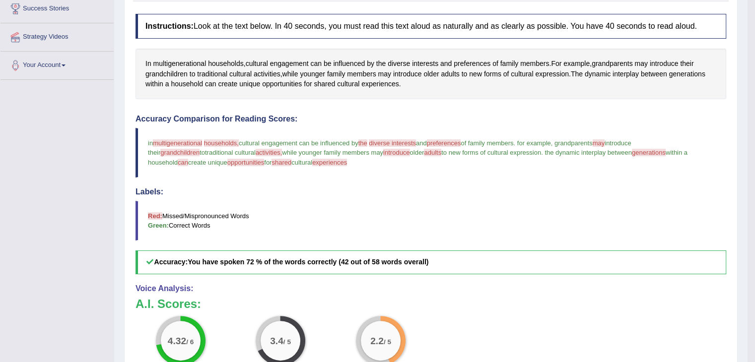 The height and width of the screenshot is (362, 755). Describe the element at coordinates (432, 152) in the screenshot. I see `span: adults` at that location.